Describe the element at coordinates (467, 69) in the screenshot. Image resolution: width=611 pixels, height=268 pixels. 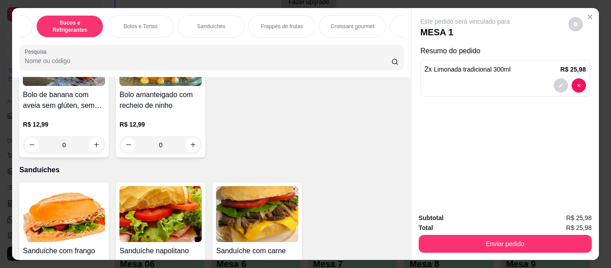
I see `p: 2 x` at that location.